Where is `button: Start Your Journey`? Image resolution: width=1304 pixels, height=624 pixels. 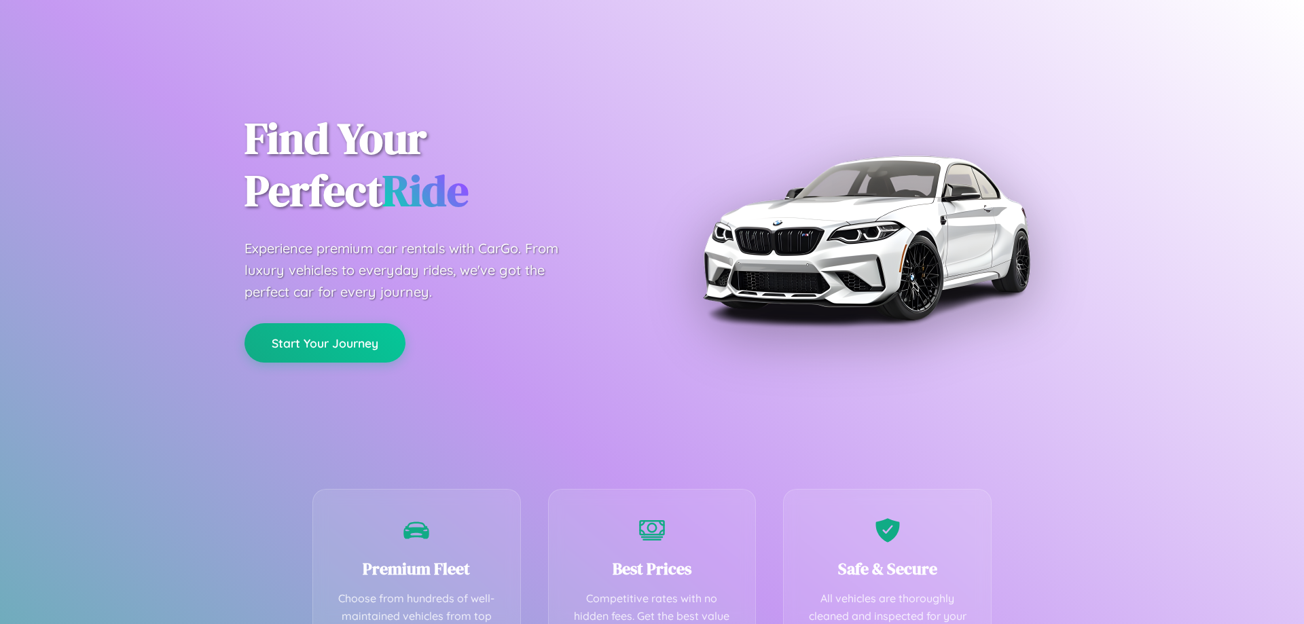
button: Start Your Journey is located at coordinates (325, 343).